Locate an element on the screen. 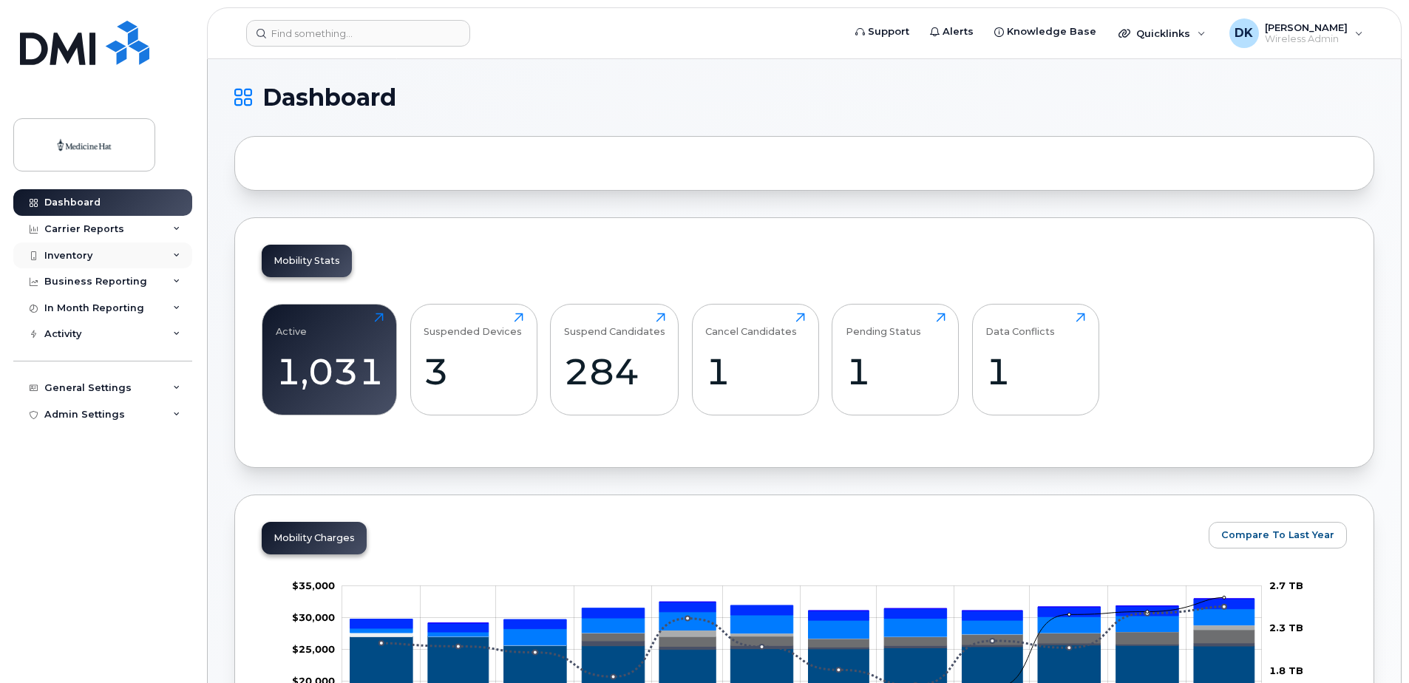 This screenshot has height=683, width=1409. div: Cancel Candidates is located at coordinates (751, 324).